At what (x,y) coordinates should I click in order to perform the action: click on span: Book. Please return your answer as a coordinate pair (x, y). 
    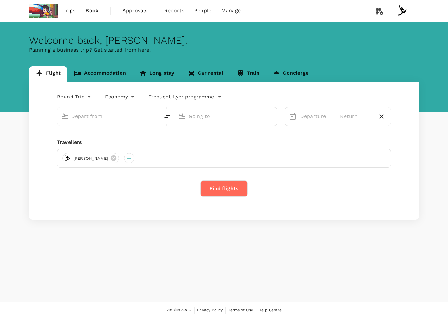
    Looking at the image, I should click on (92, 11).